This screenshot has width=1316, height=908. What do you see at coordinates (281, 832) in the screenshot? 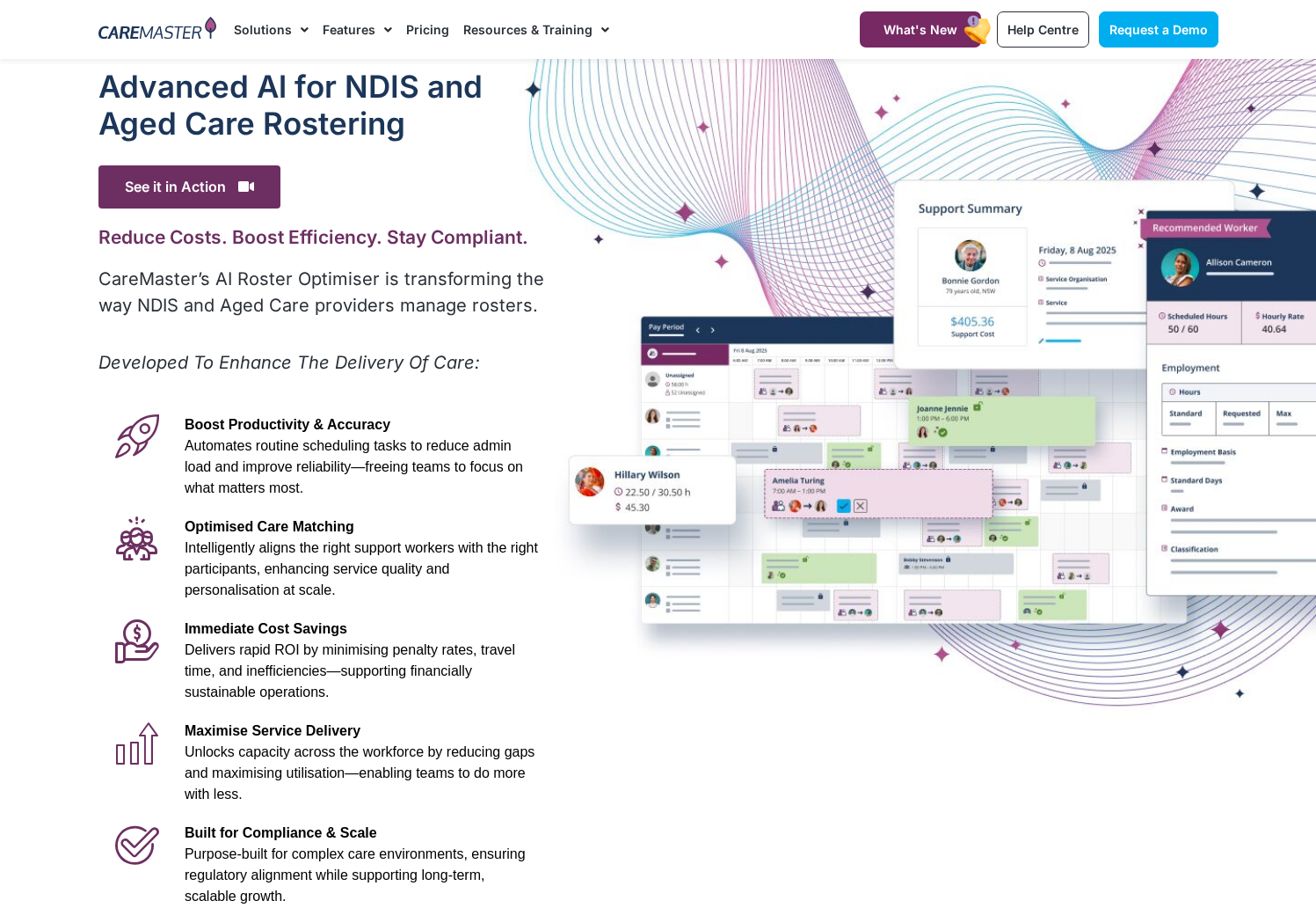
I see `span: Built for Compliance & Scale` at bounding box center [281, 832].